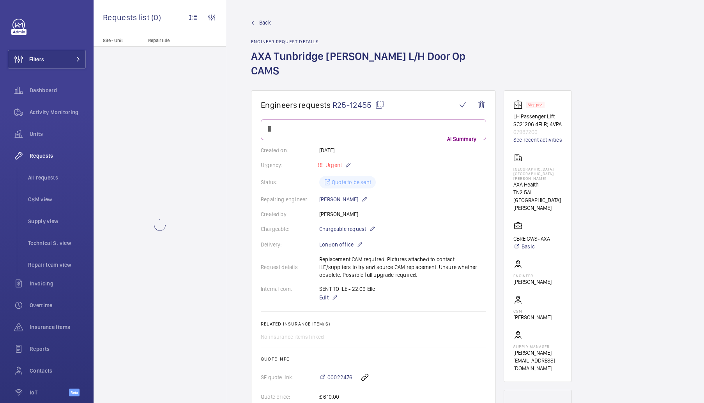 This screenshot has height=403, width=704. Describe the element at coordinates (58, 327) in the screenshot. I see `span: Insurance items` at that location.